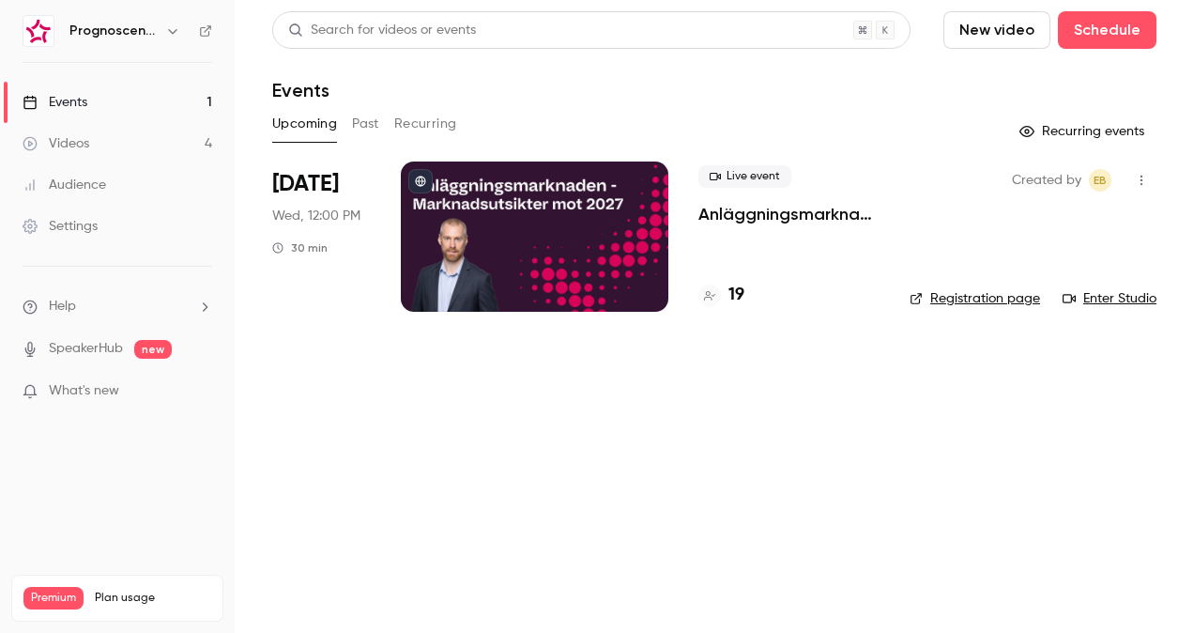 The image size is (1194, 633). Describe the element at coordinates (1101, 180) in the screenshot. I see `span: EB` at that location.